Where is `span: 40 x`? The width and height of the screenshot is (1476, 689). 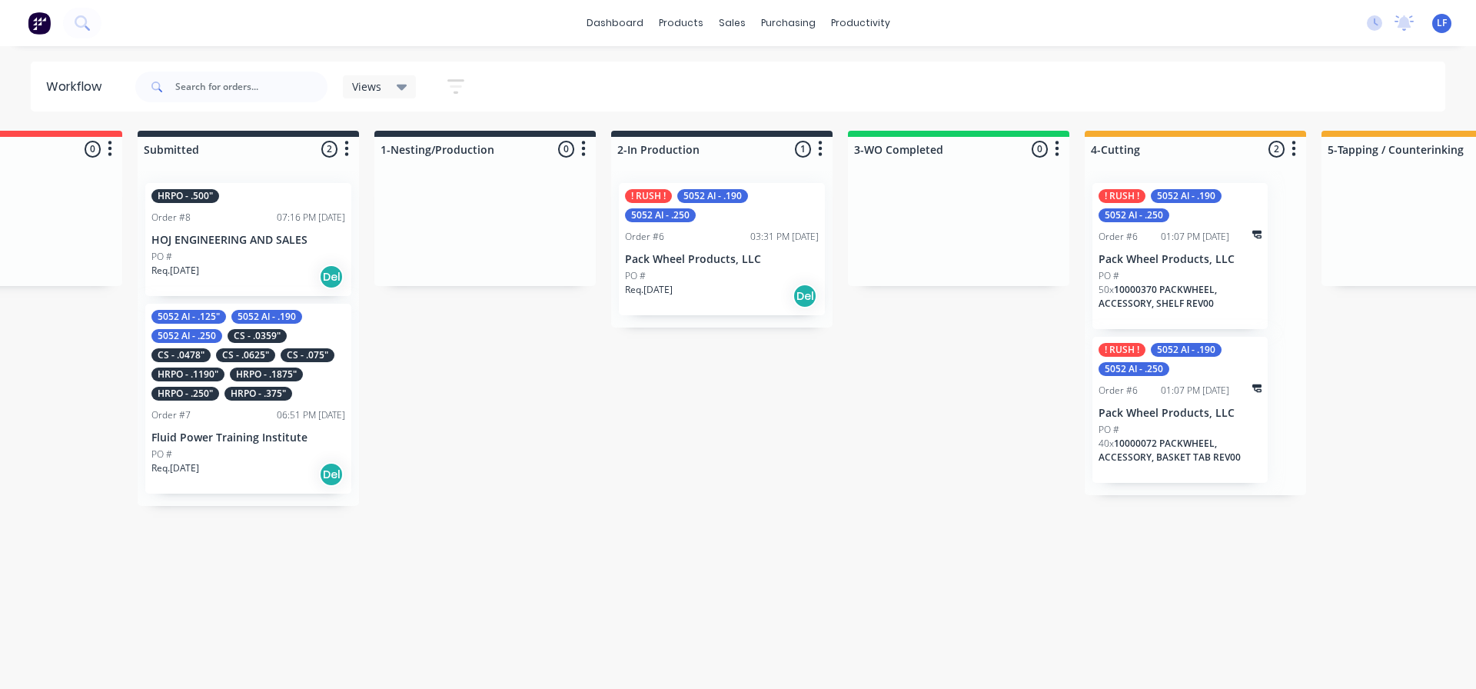 span: 40 x is located at coordinates (1107, 443).